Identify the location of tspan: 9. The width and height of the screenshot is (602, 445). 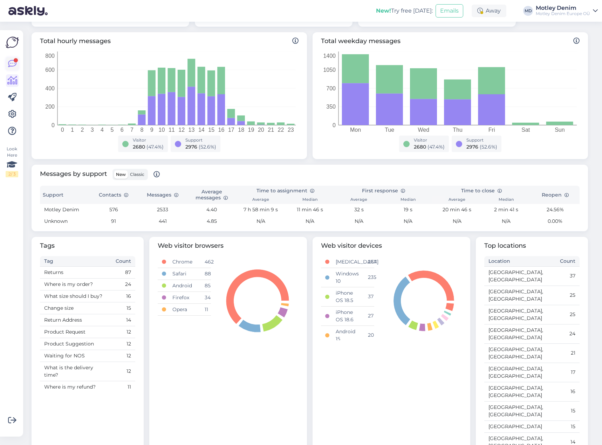
(152, 130).